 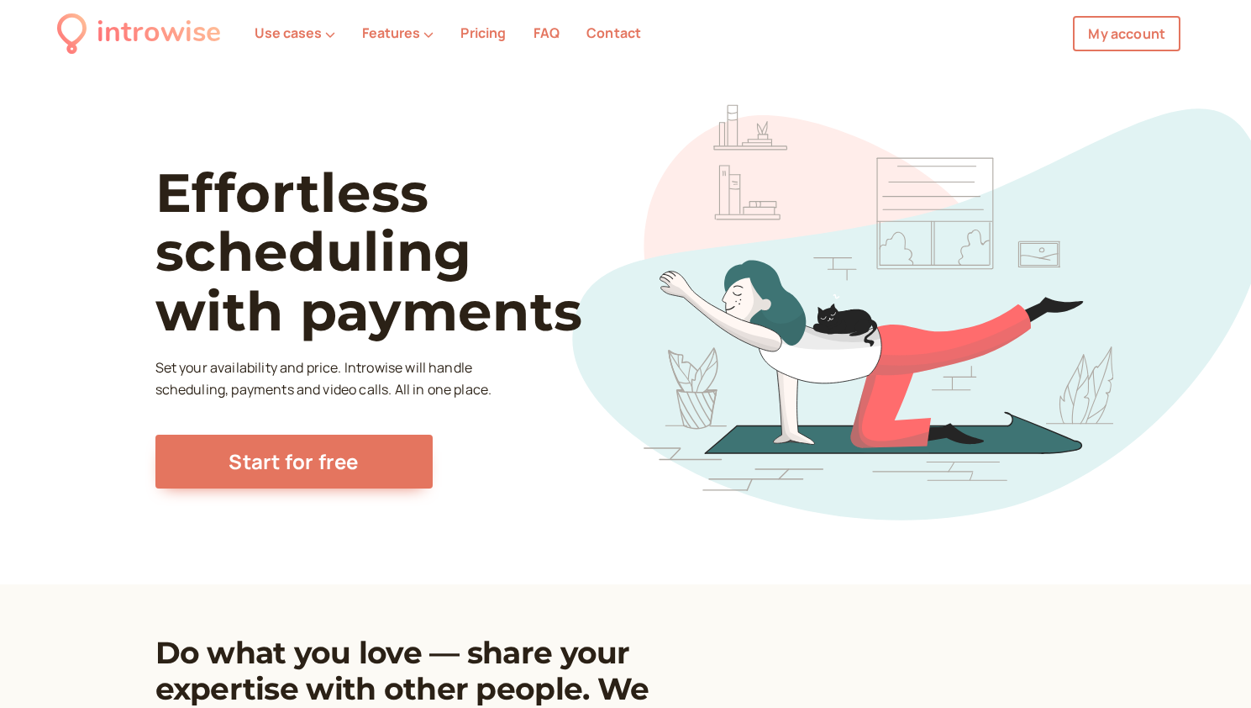 I want to click on a: Contact, so click(x=613, y=33).